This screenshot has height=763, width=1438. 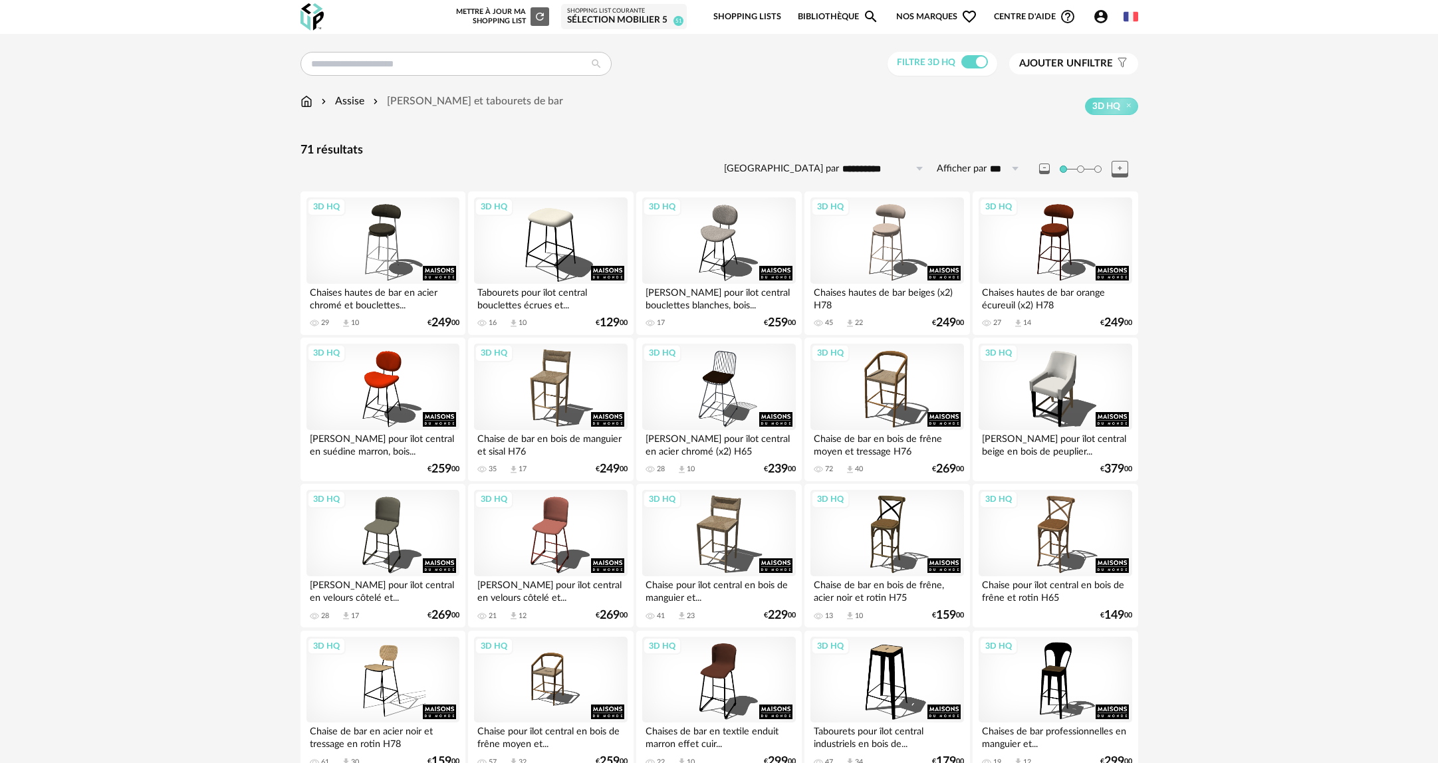 What do you see at coordinates (859, 323) in the screenshot?
I see `div: 22` at bounding box center [859, 323].